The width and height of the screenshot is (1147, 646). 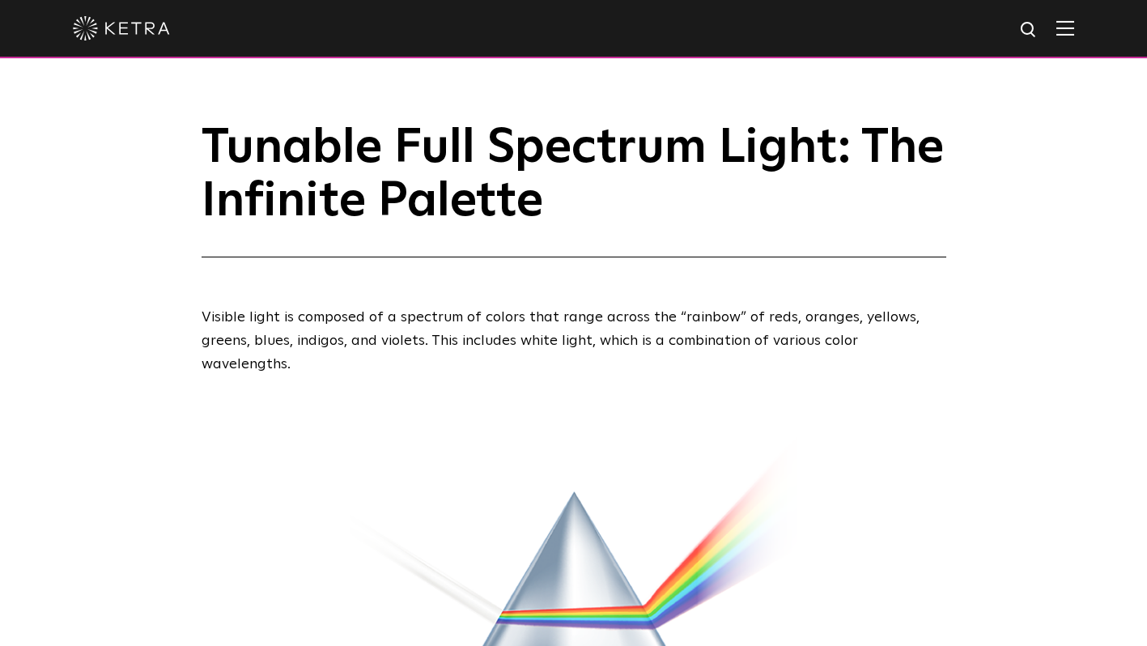 I want to click on img: search icon, so click(x=1029, y=30).